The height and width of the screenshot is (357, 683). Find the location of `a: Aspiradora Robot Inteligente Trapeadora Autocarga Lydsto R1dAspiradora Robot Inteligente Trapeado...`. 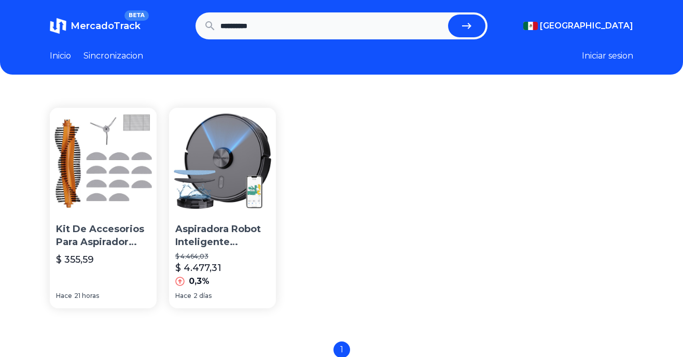

a: Aspiradora Robot Inteligente Trapeadora Autocarga Lydsto R1dAspiradora Robot Inteligente Trapeado... is located at coordinates (222, 208).